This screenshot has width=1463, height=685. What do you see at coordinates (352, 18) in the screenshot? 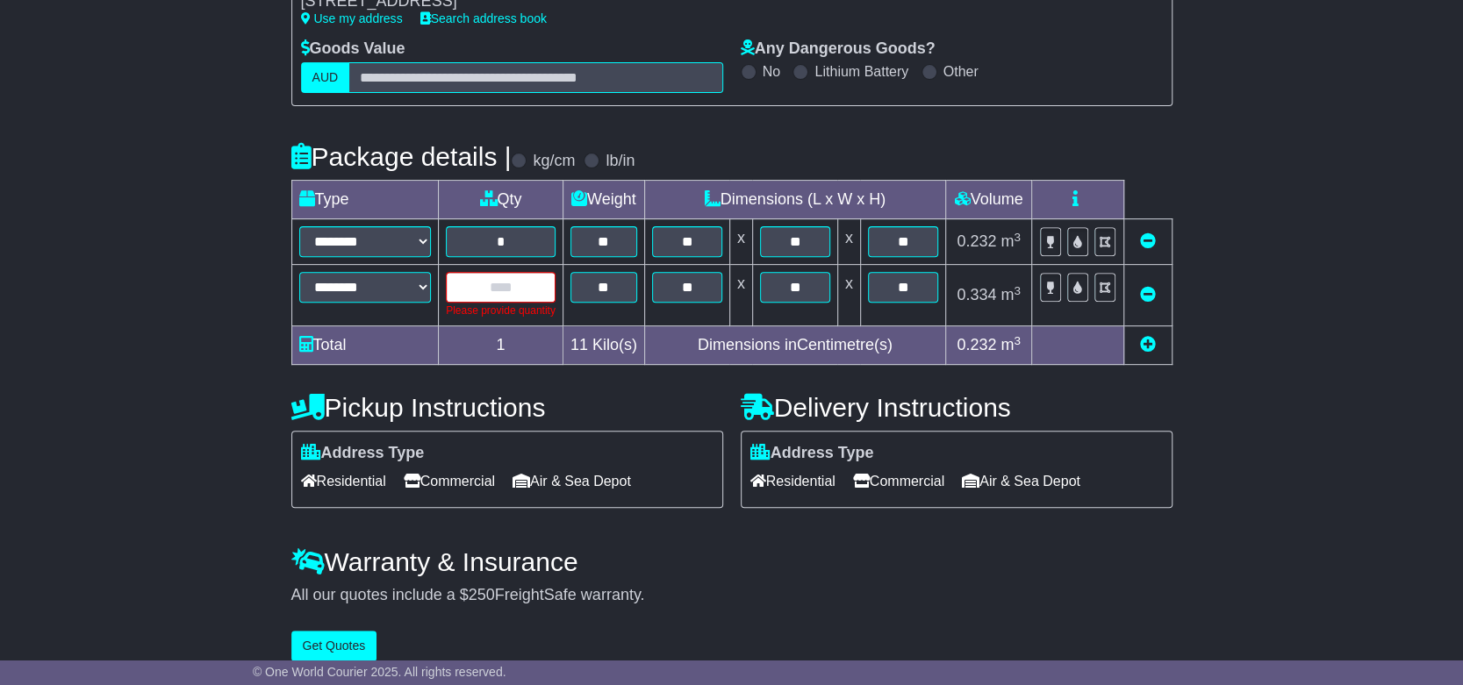
I see `a: Use my address` at bounding box center [352, 18].